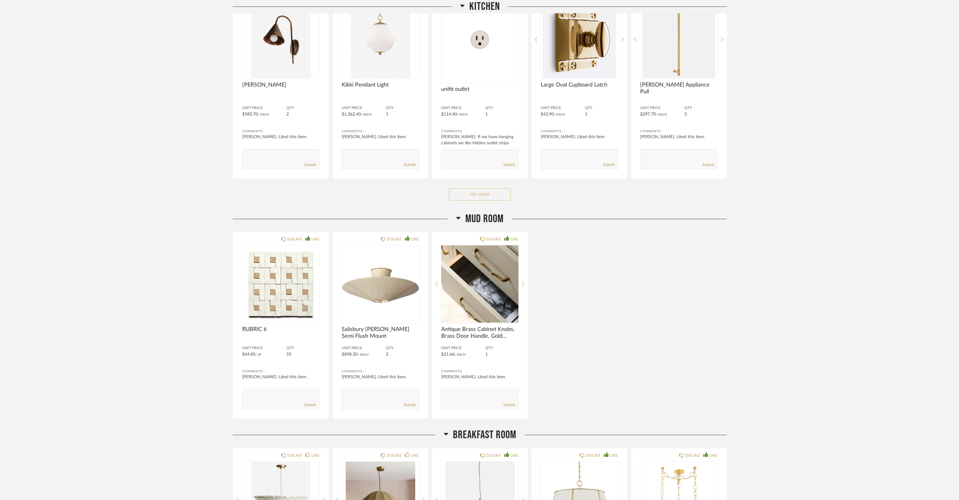 This screenshot has width=959, height=500. I want to click on button: See More, so click(480, 194).